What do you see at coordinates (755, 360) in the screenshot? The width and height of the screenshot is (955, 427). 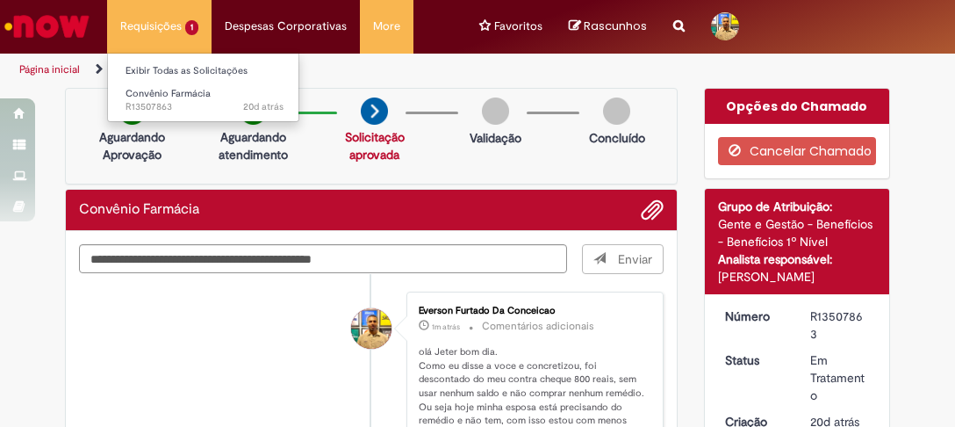 I see `dt: Status` at bounding box center [755, 360].